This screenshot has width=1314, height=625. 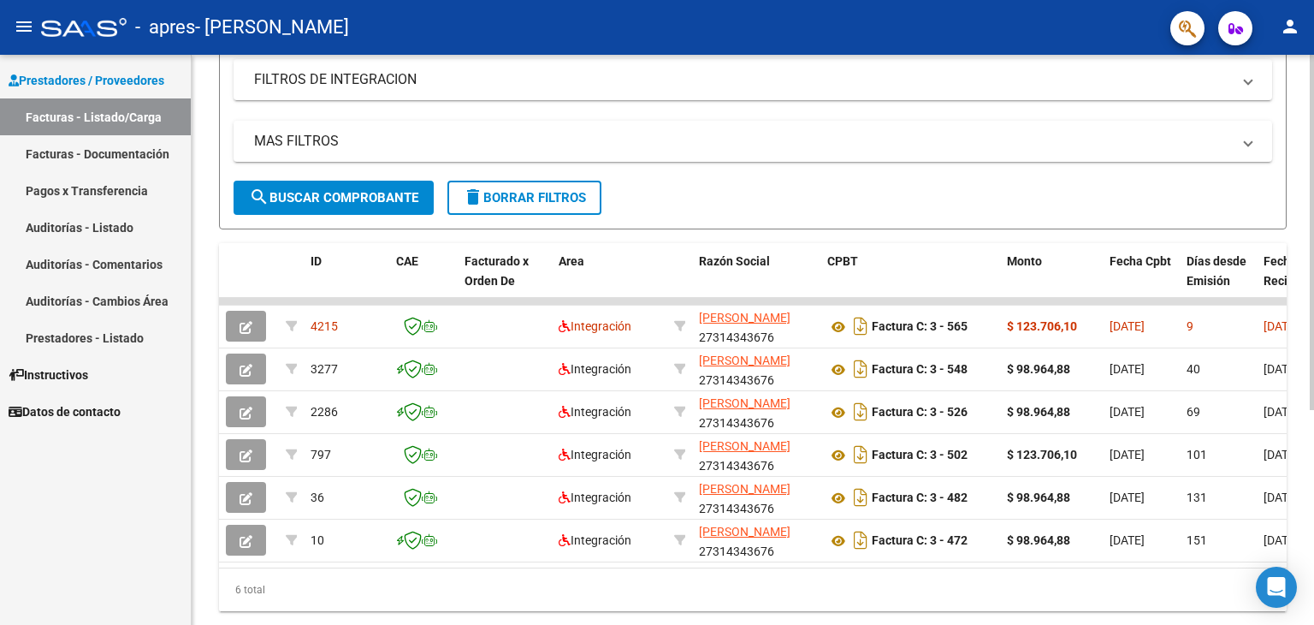 I want to click on mat-icon: search, so click(x=259, y=197).